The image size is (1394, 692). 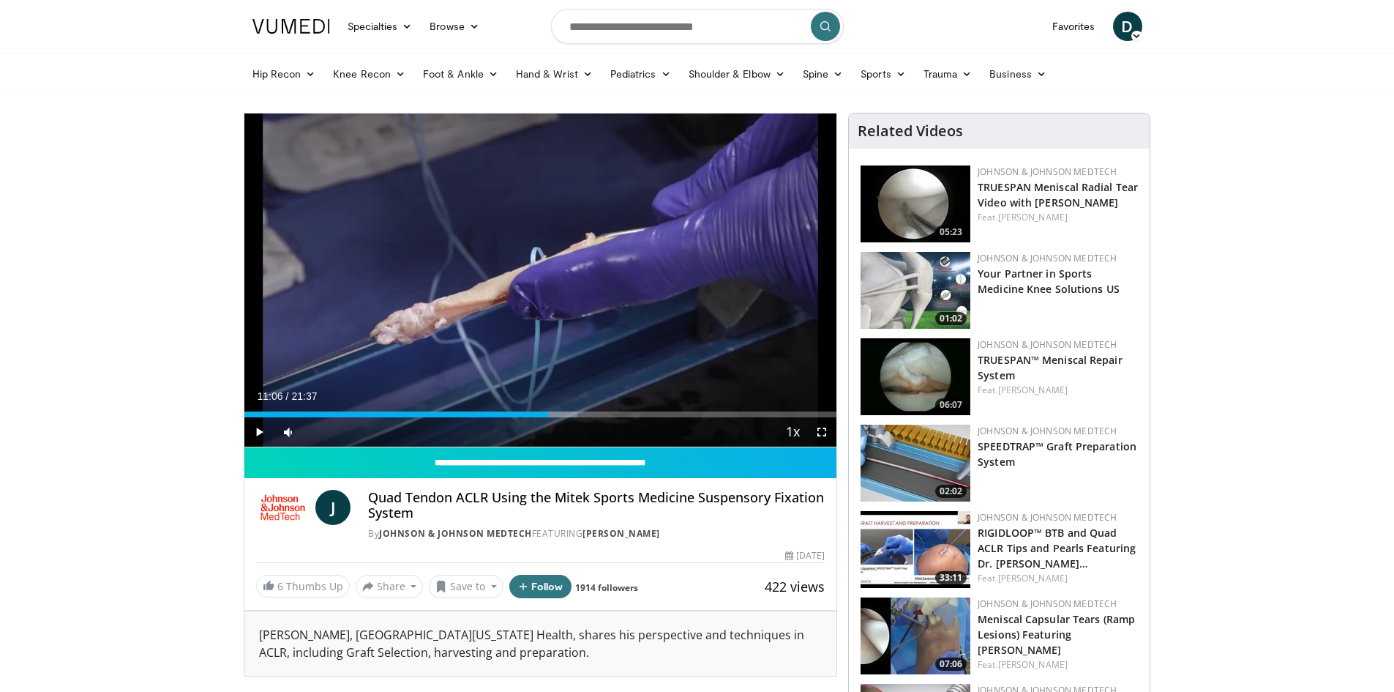 I want to click on span: 21:37, so click(x=304, y=396).